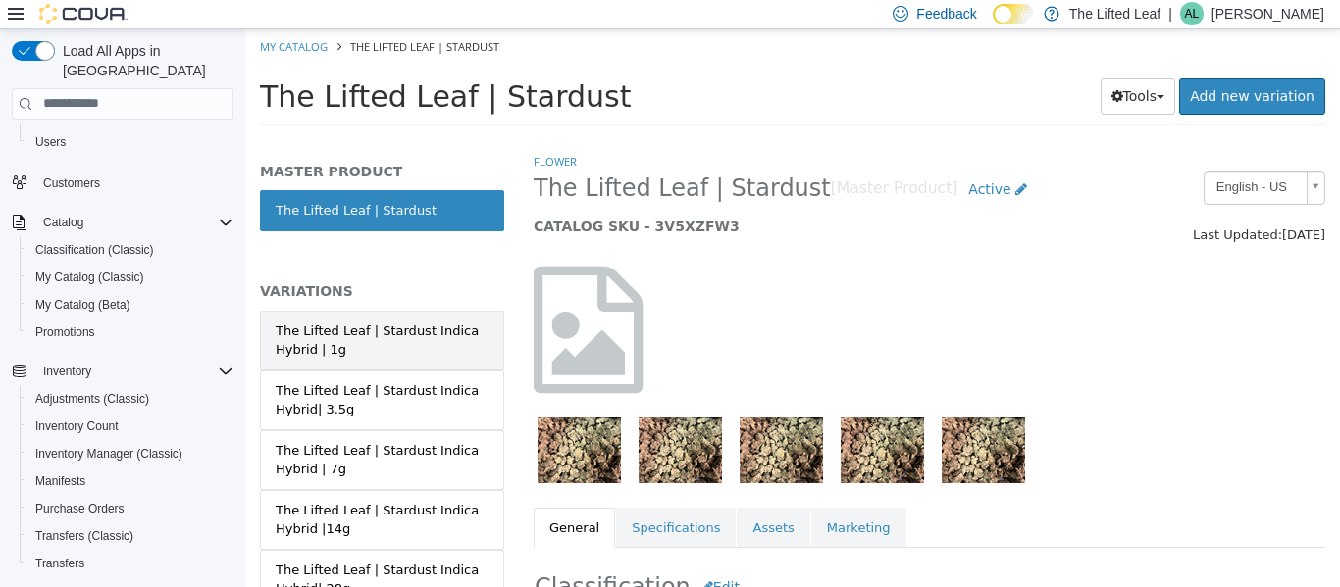 The image size is (1340, 587). I want to click on h5: CATALOG SKU - 3V5XZFW3, so click(582, 197).